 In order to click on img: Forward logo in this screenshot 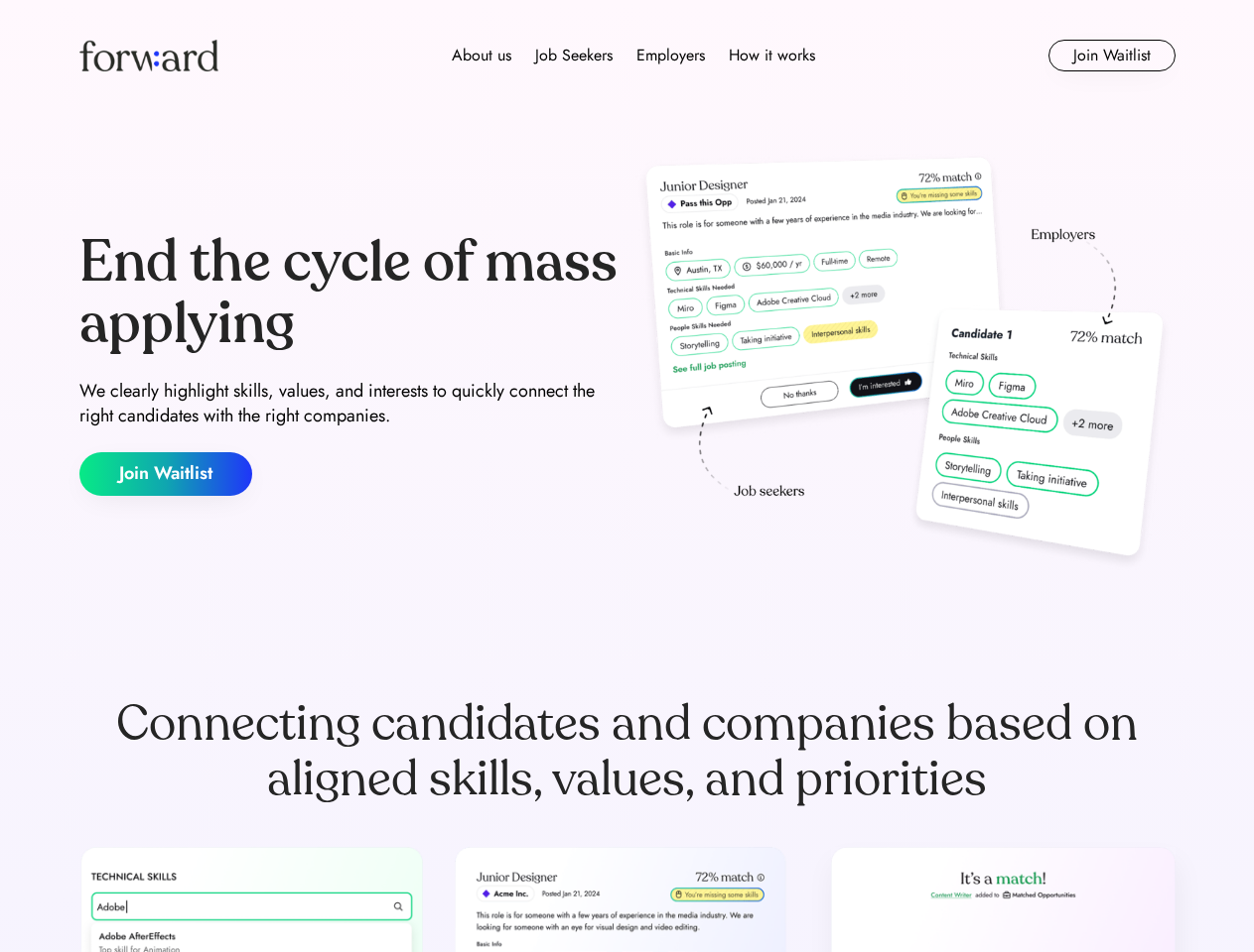, I will do `click(149, 56)`.